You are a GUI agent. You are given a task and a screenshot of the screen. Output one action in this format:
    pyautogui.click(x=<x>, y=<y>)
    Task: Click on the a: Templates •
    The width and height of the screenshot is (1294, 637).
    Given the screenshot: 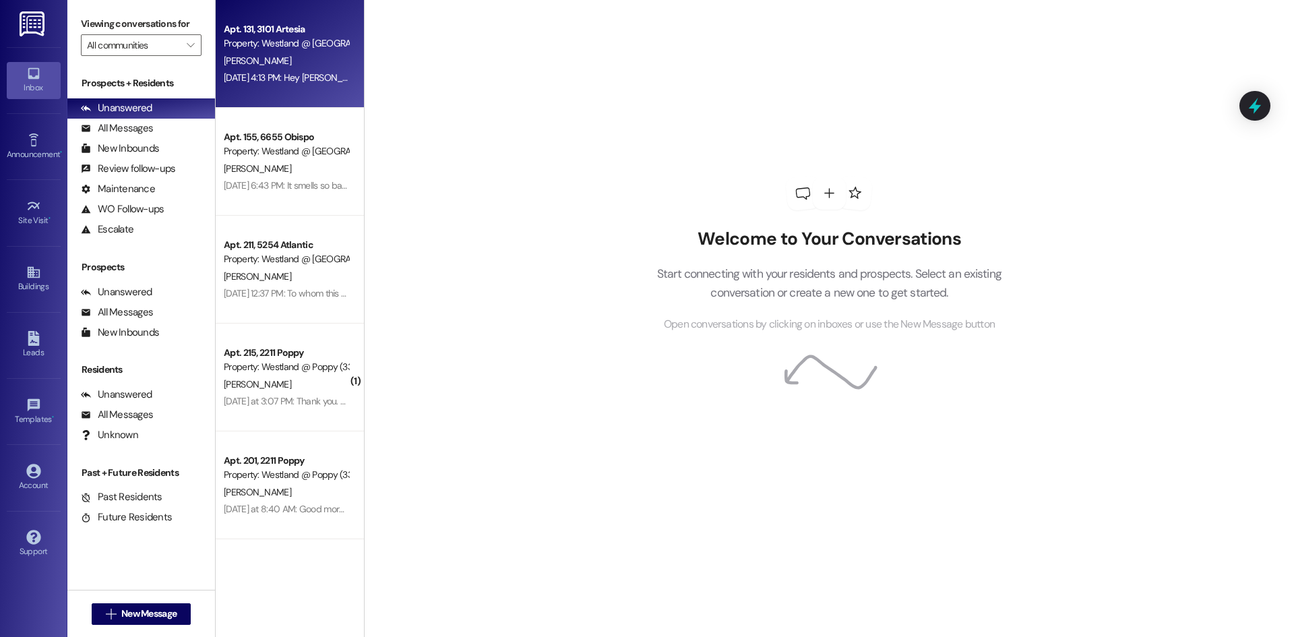 What is the action you would take?
    pyautogui.click(x=34, y=412)
    